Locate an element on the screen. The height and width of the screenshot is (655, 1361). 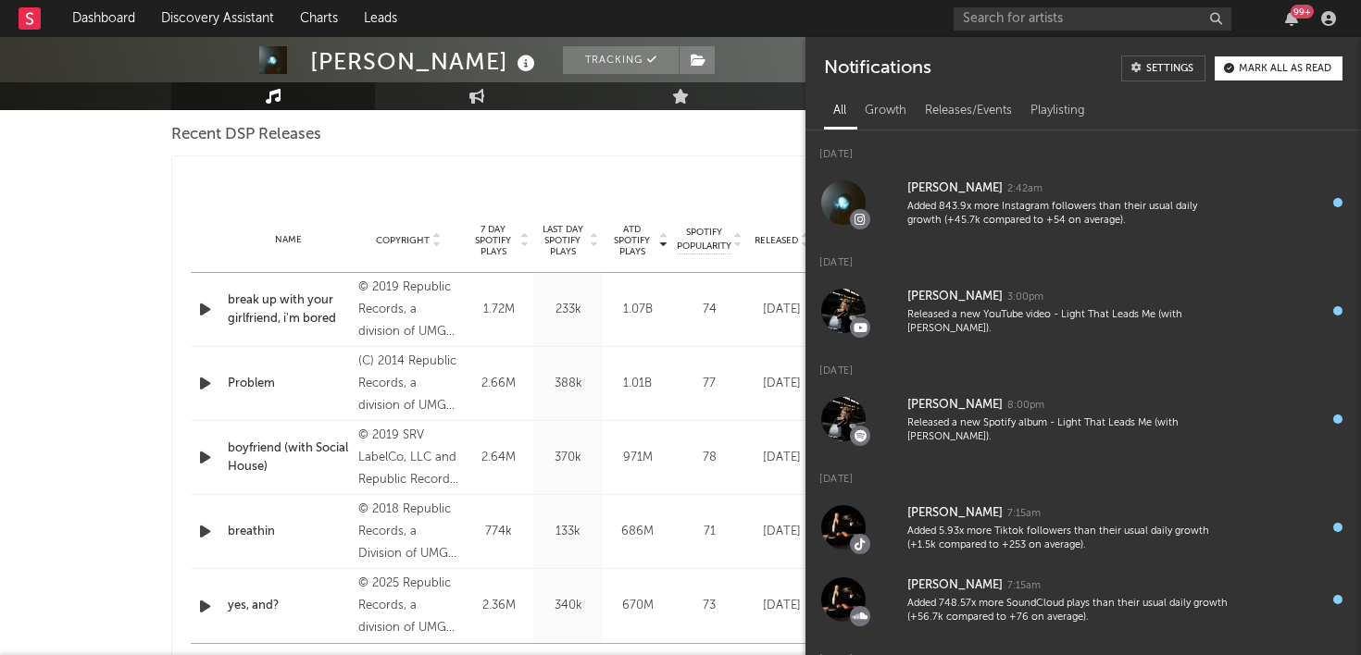
div: © 2025 Republic Records, a division of UMG Recordings, Inc. is located at coordinates (408, 606).